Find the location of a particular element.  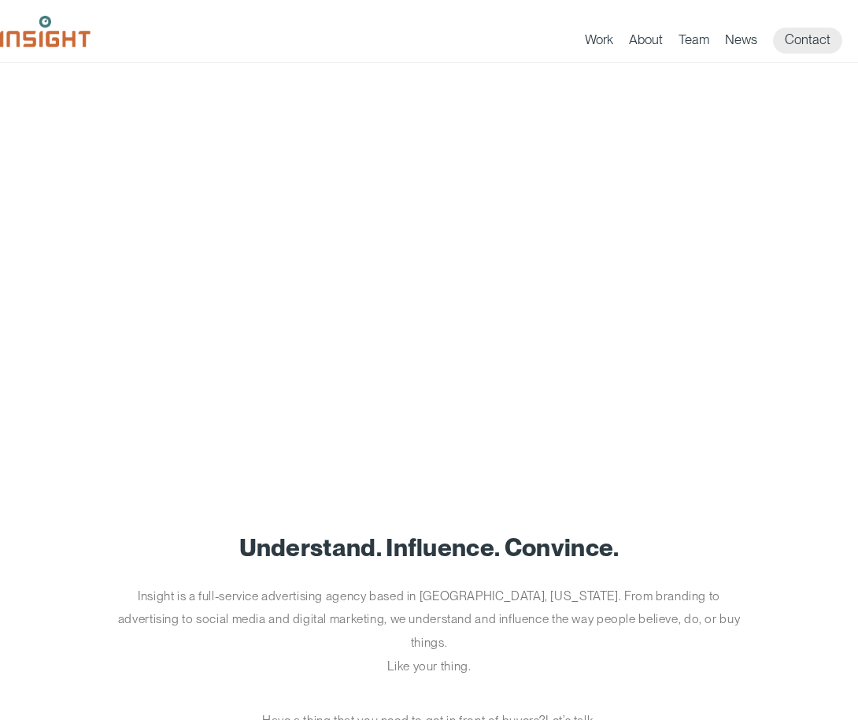

h1: Understand. Influence. Convince. is located at coordinates (429, 547).